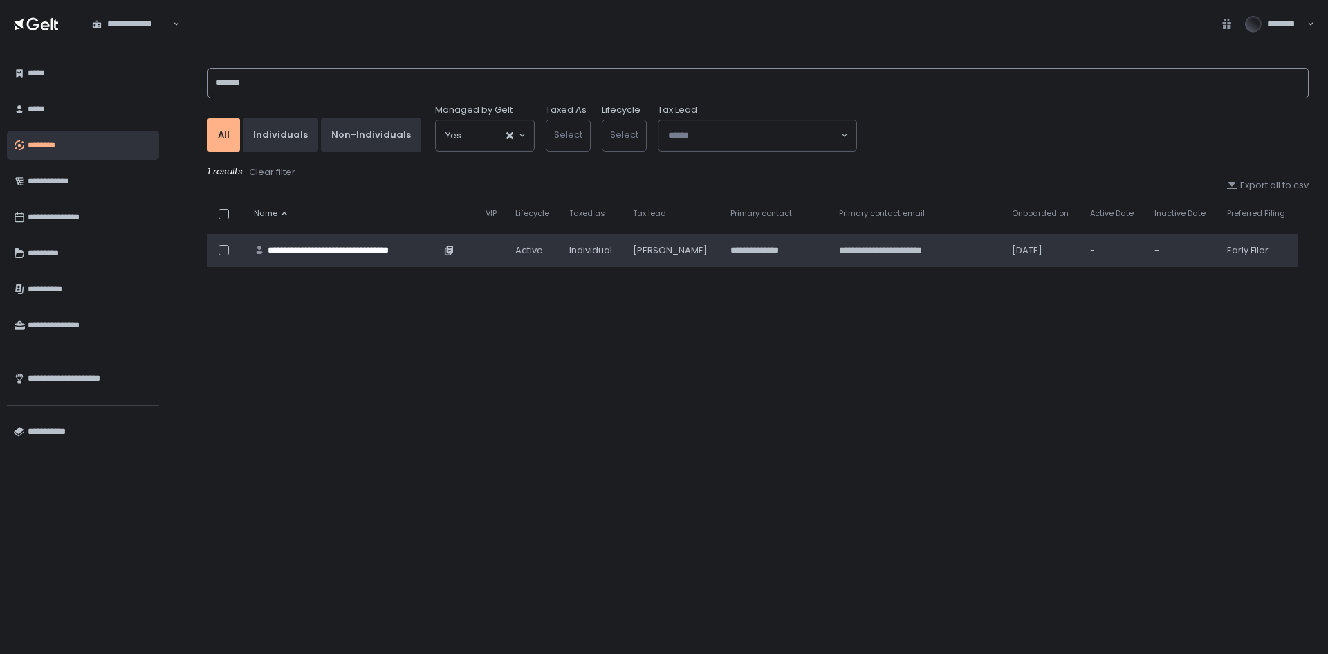 The height and width of the screenshot is (654, 1328). Describe the element at coordinates (371, 135) in the screenshot. I see `div: Non-Individuals` at that location.